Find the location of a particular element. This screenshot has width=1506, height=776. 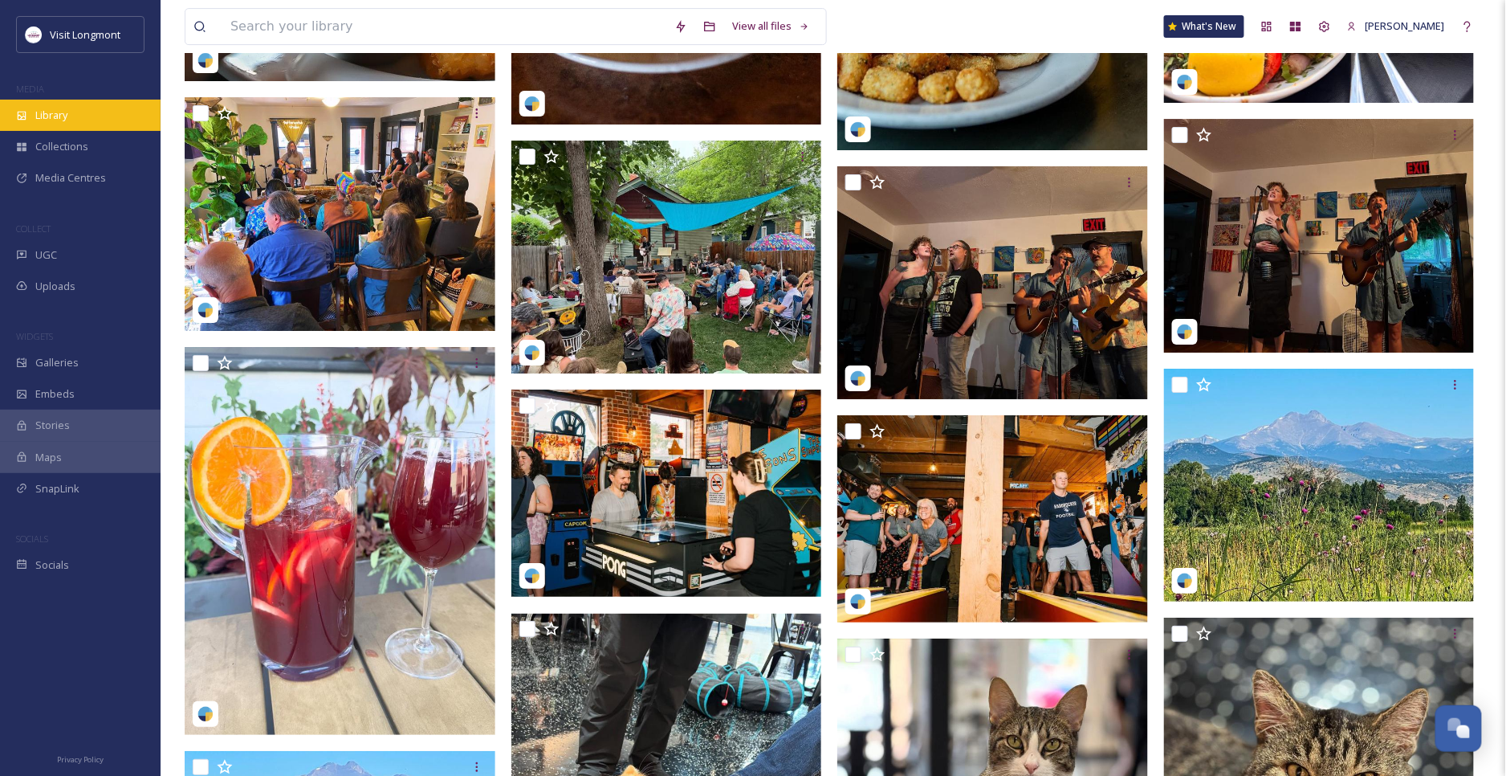

span: Privacy Policy is located at coordinates (80, 759).